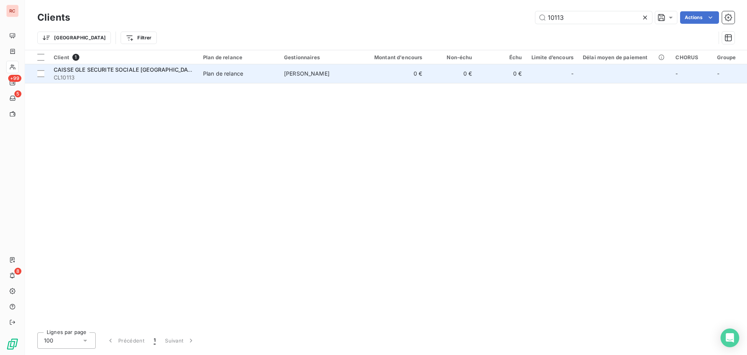 This screenshot has height=355, width=747. I want to click on img: Logo LeanPay, so click(12, 344).